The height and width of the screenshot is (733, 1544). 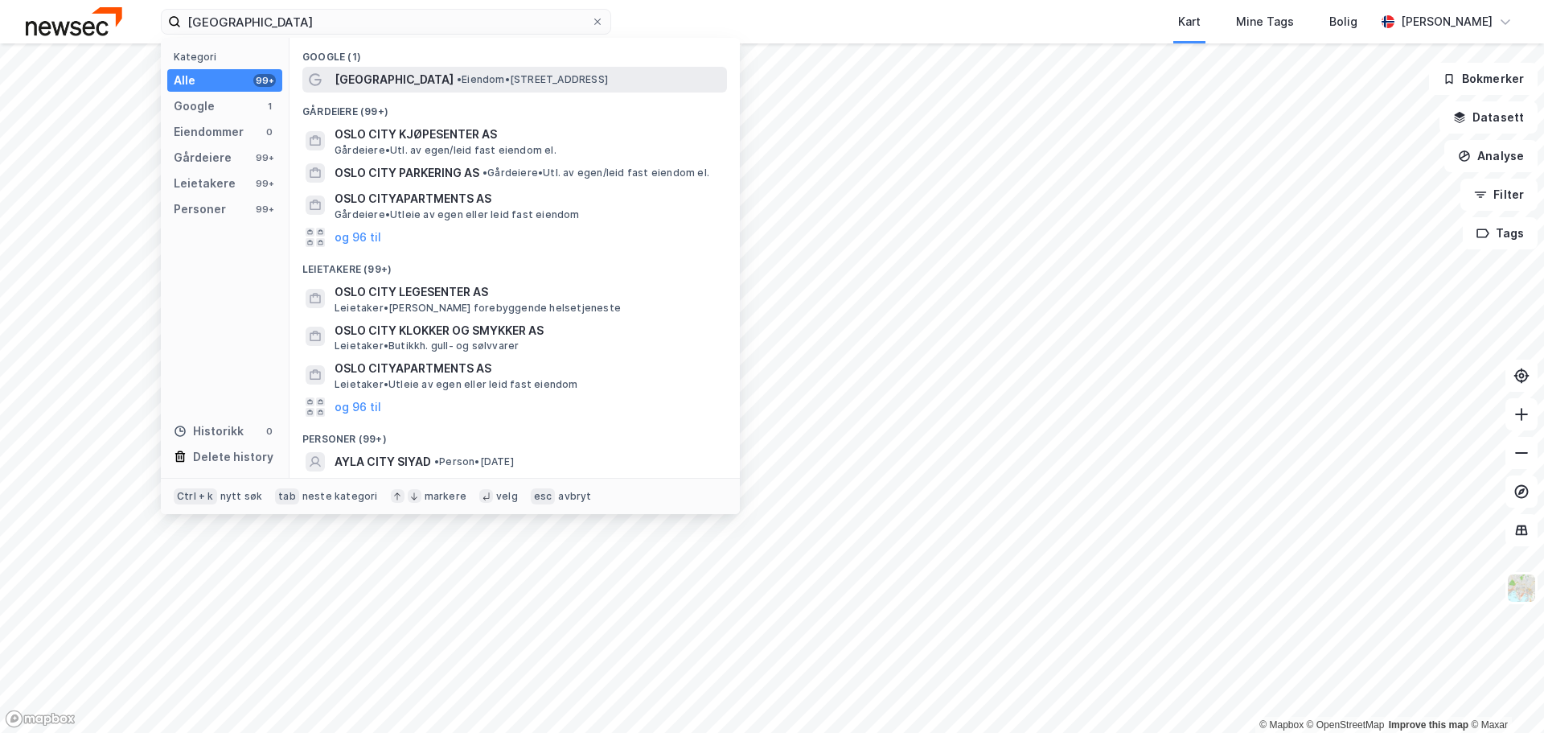 What do you see at coordinates (1265, 22) in the screenshot?
I see `div: Mine Tags` at bounding box center [1265, 22].